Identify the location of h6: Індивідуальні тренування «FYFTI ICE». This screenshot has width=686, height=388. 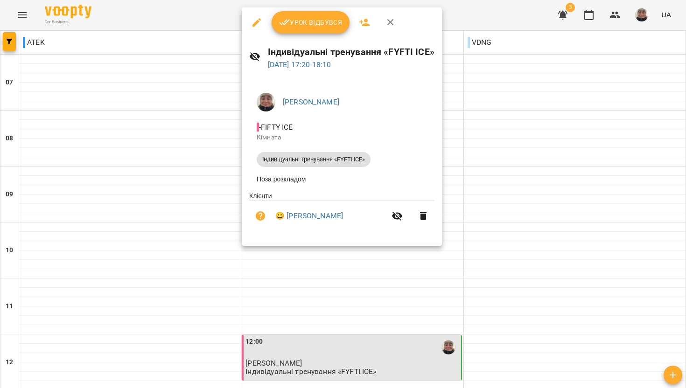
(351, 52).